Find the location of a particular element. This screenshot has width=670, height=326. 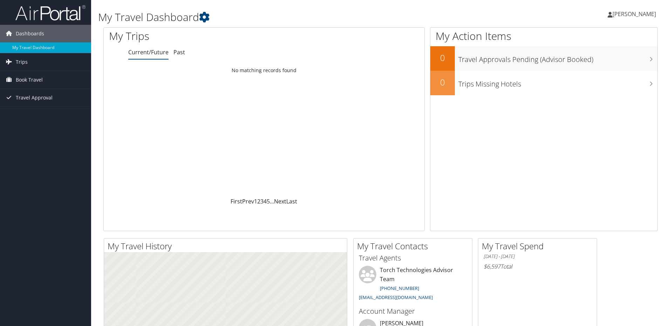

span: Travel Approval is located at coordinates (34, 98).